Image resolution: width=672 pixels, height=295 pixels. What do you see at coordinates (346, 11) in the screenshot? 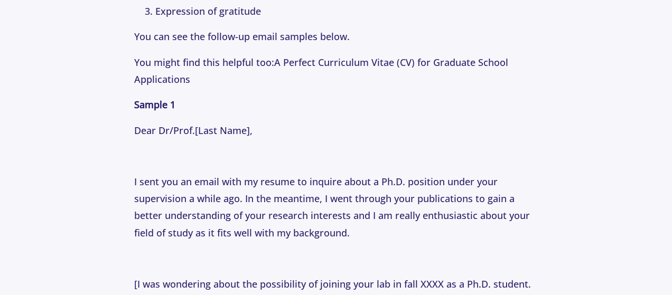
I see `li: Expression of gratitude` at bounding box center [346, 11].